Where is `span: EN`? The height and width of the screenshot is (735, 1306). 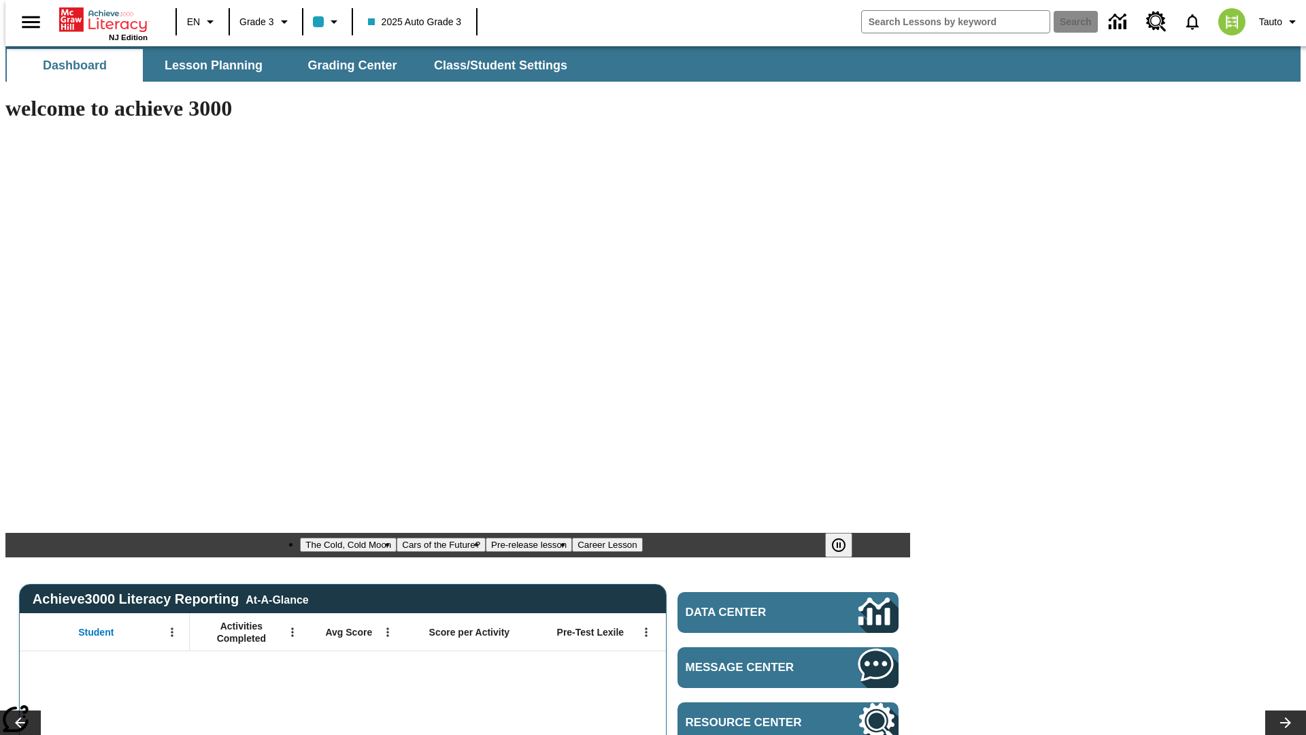
span: EN is located at coordinates (193, 22).